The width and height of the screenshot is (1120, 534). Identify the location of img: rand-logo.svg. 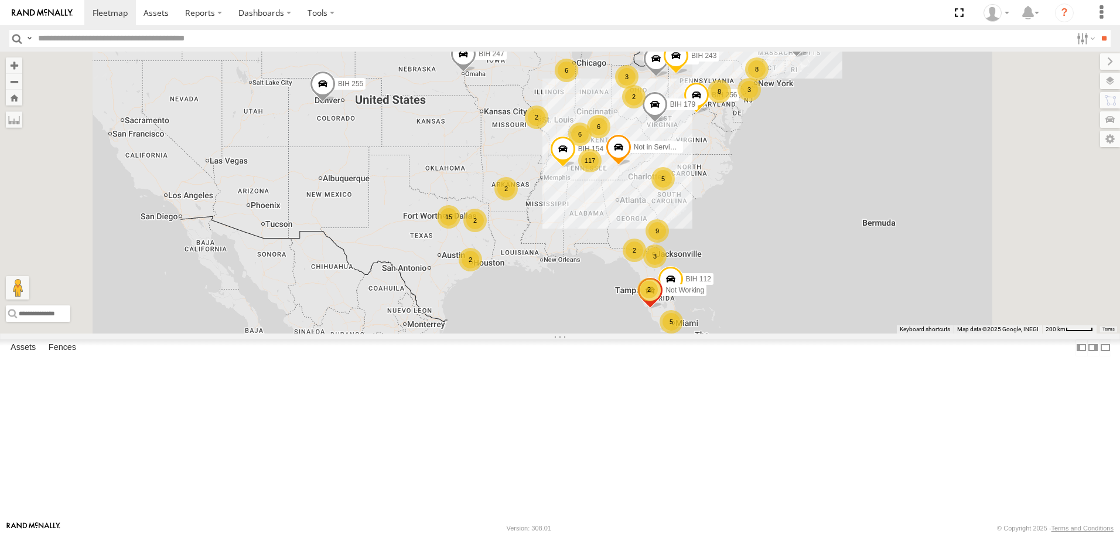
(42, 13).